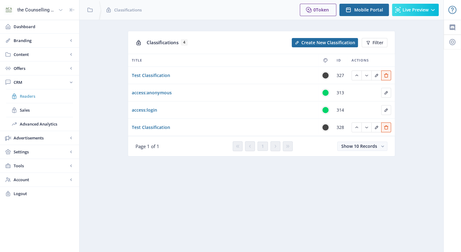 The width and height of the screenshot is (461, 252). What do you see at coordinates (378, 43) in the screenshot?
I see `span: Filter` at bounding box center [378, 43].